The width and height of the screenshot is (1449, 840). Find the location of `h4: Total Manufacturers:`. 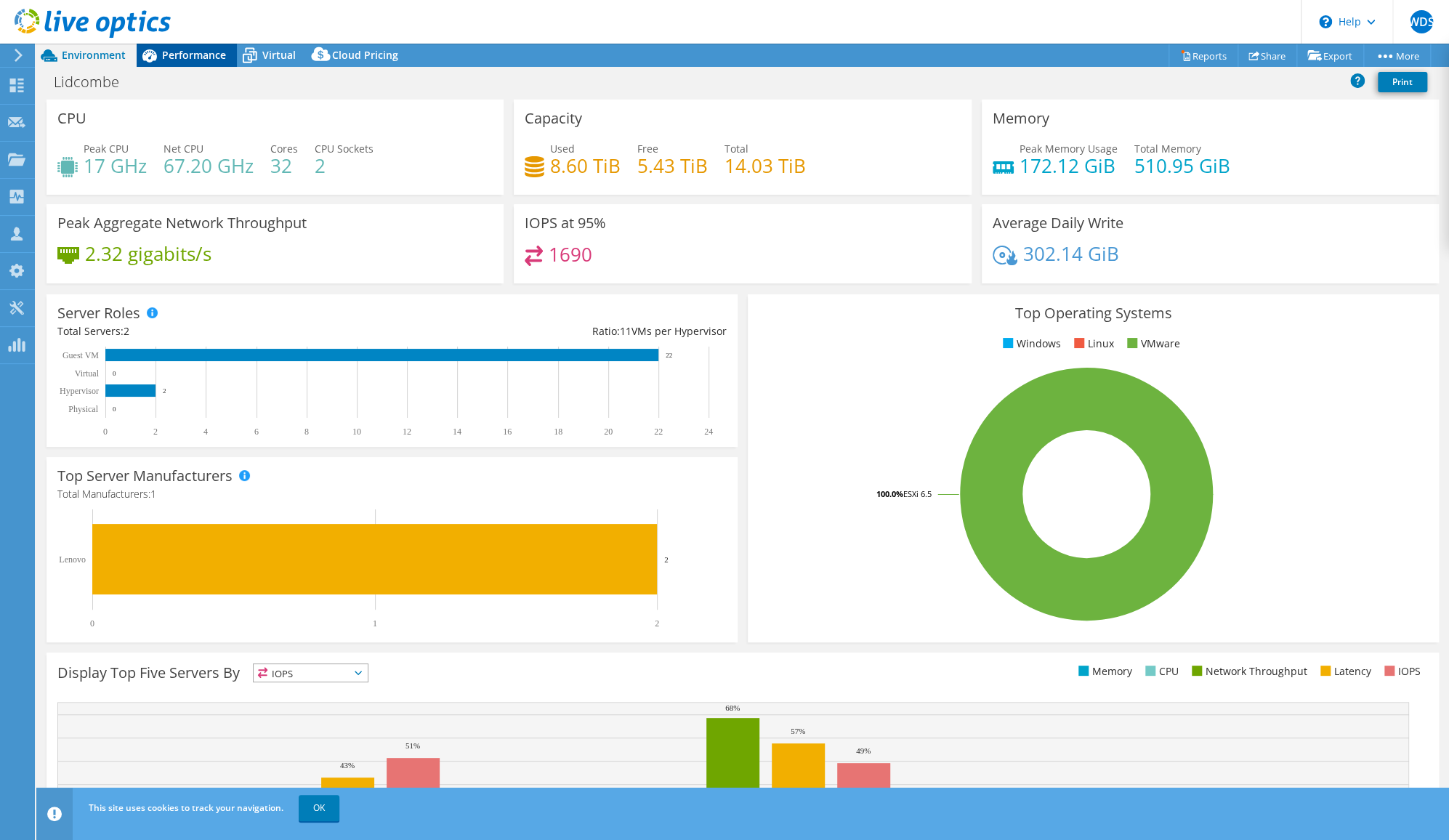

h4: Total Manufacturers: is located at coordinates (392, 494).